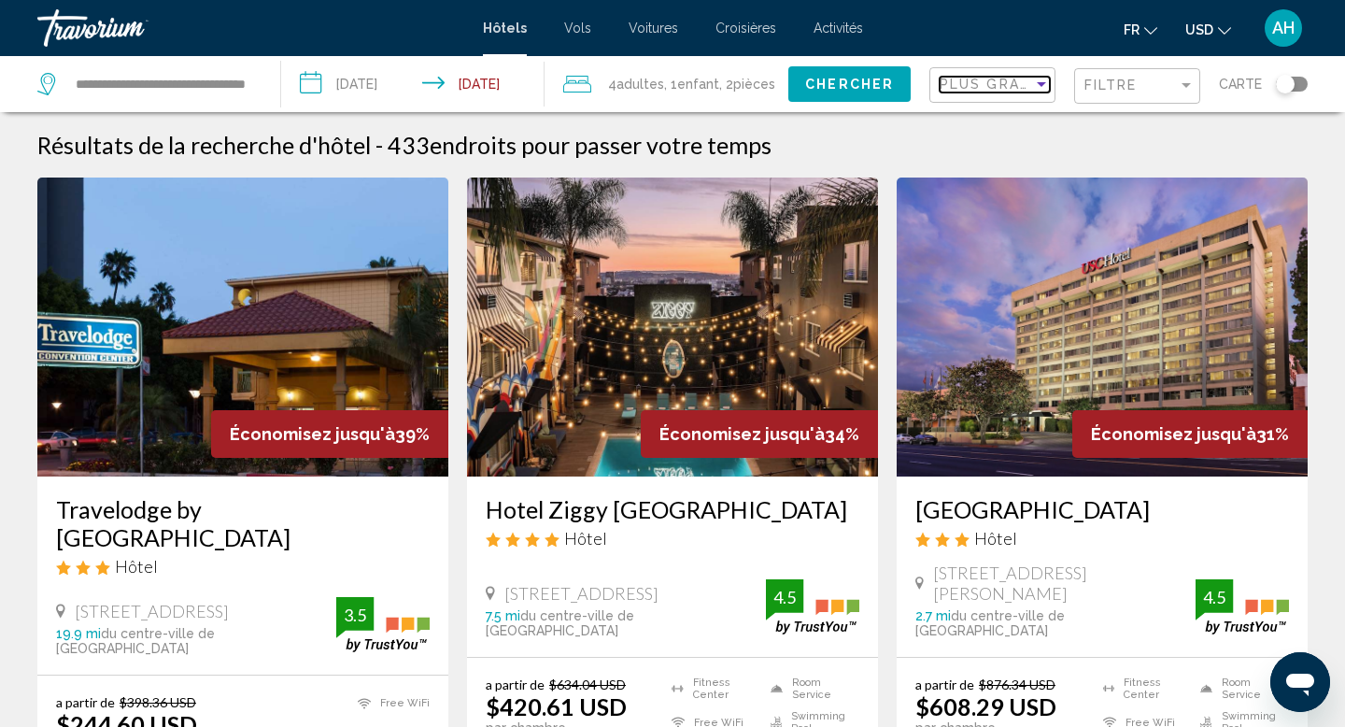 The height and width of the screenshot is (727, 1345). I want to click on button: Chercher, so click(849, 83).